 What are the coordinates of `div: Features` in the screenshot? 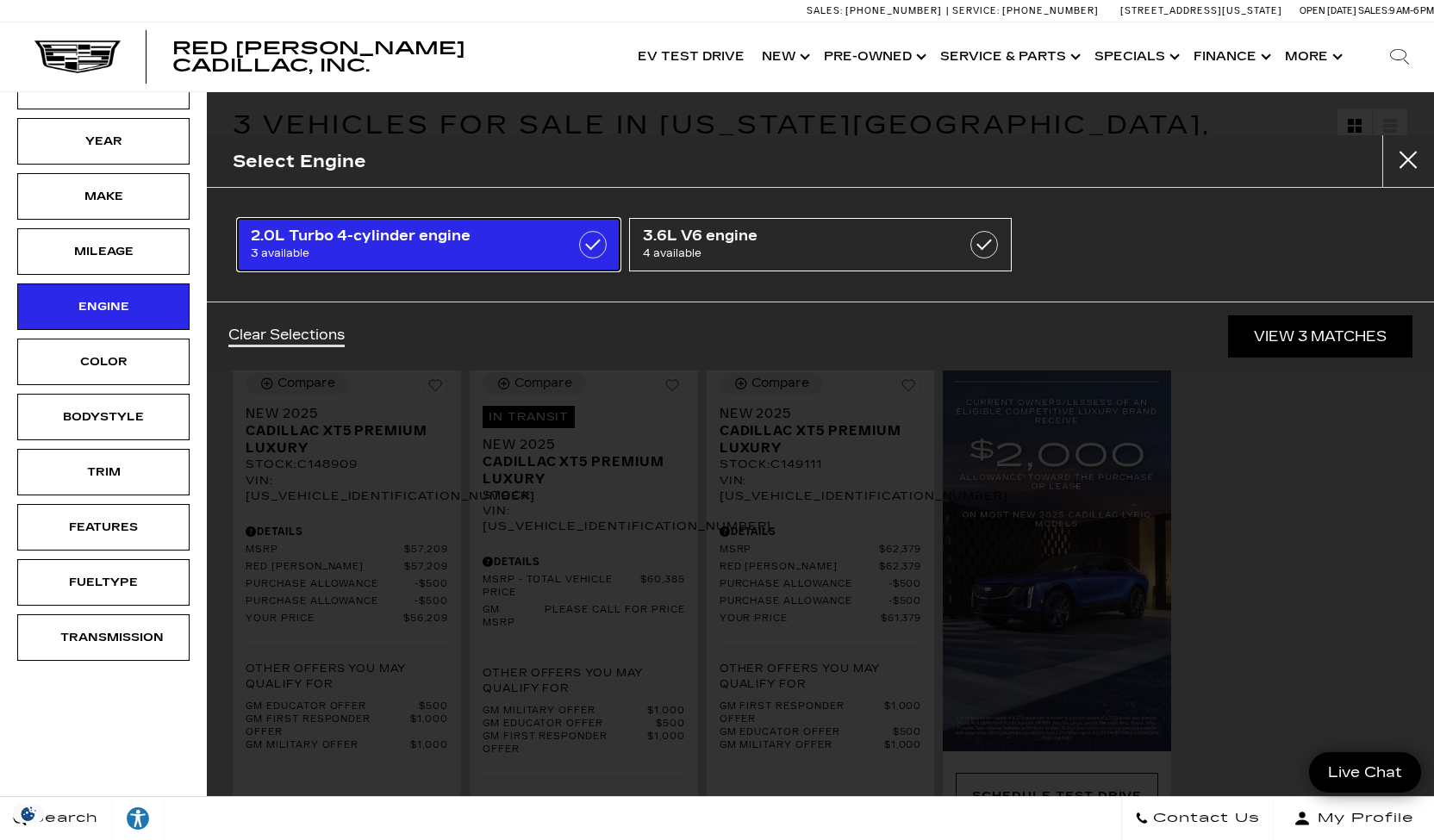 It's located at (103, 527).